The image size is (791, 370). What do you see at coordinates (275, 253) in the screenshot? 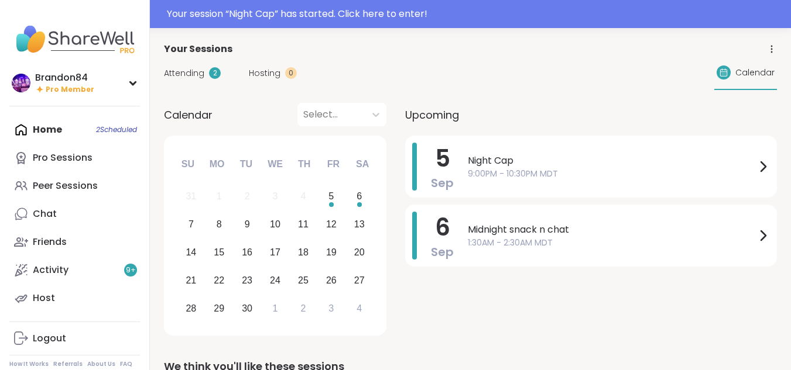
I see `div: Choose Wednesday, September 17th, 2025` at bounding box center [275, 253].